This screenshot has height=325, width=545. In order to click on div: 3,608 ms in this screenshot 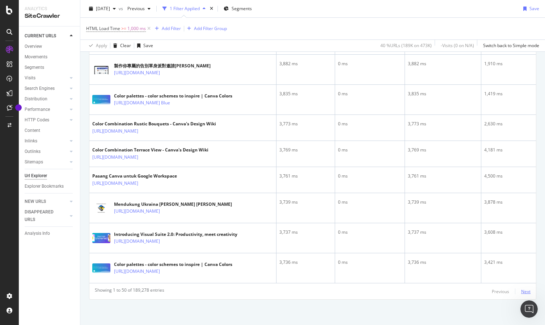, I will do `click(509, 232)`.